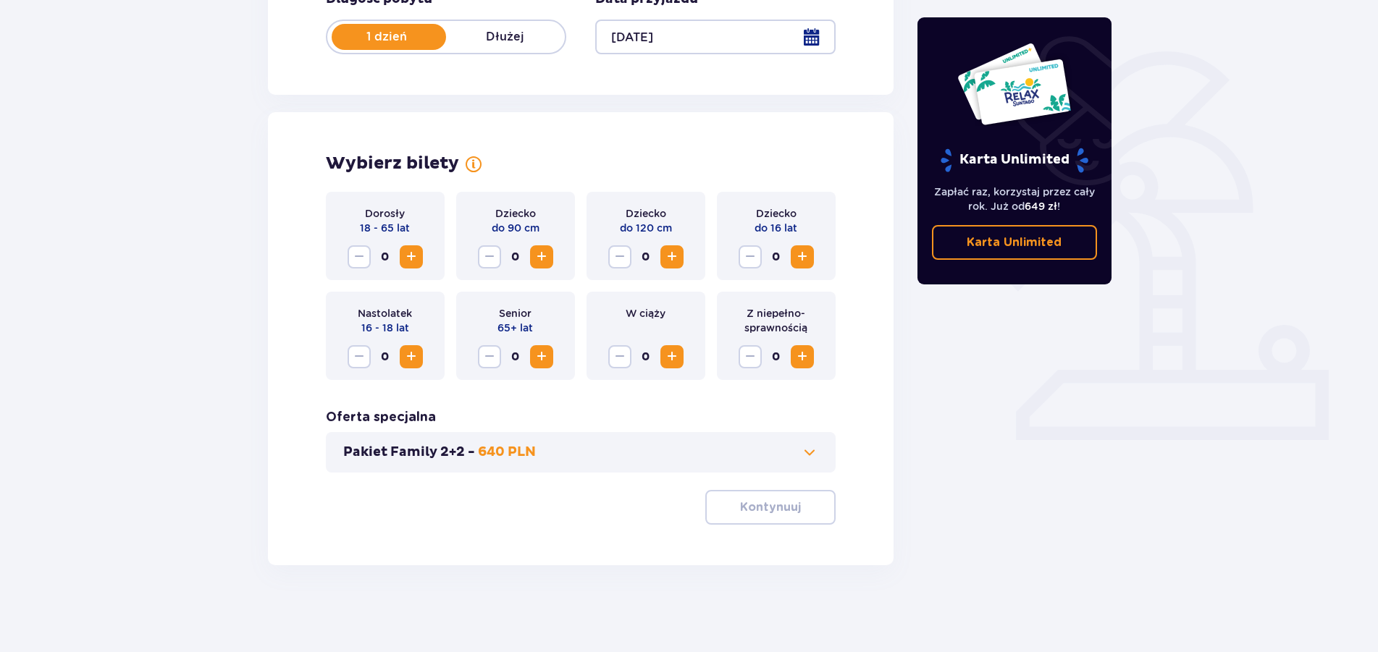 This screenshot has width=1378, height=652. What do you see at coordinates (384, 214) in the screenshot?
I see `p: Dorosły` at bounding box center [384, 214].